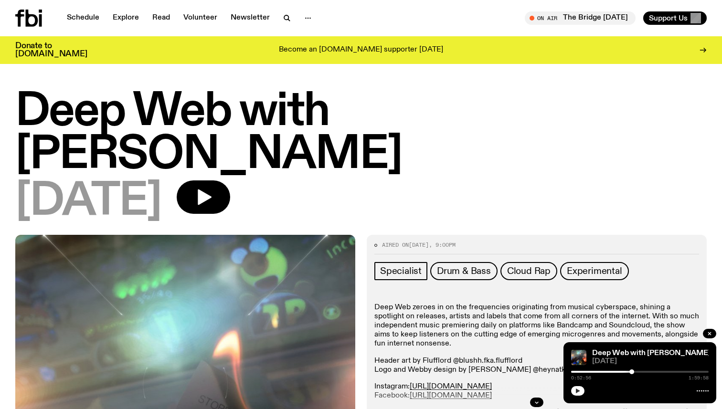 The image size is (722, 409). Describe the element at coordinates (400, 271) in the screenshot. I see `a: Specialist` at that location.